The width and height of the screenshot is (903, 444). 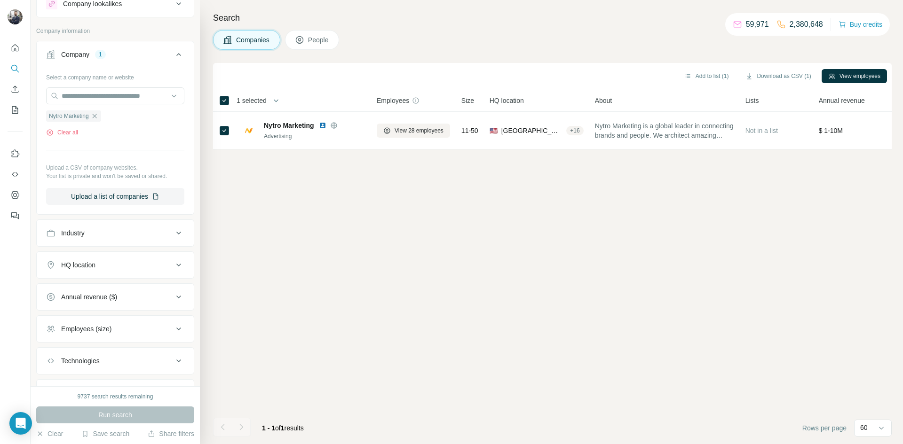 I want to click on span: 1, so click(x=283, y=428).